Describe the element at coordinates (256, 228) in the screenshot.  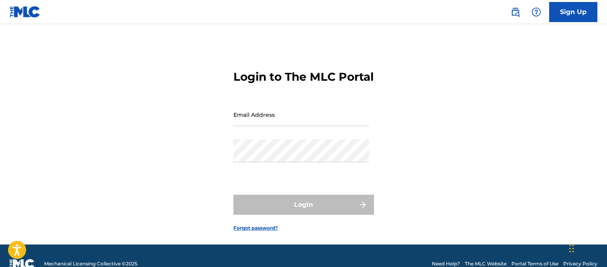
I see `a: Forgot password?` at that location.